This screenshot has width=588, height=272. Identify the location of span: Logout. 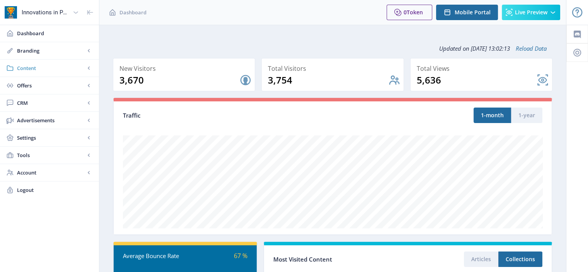
(55, 190).